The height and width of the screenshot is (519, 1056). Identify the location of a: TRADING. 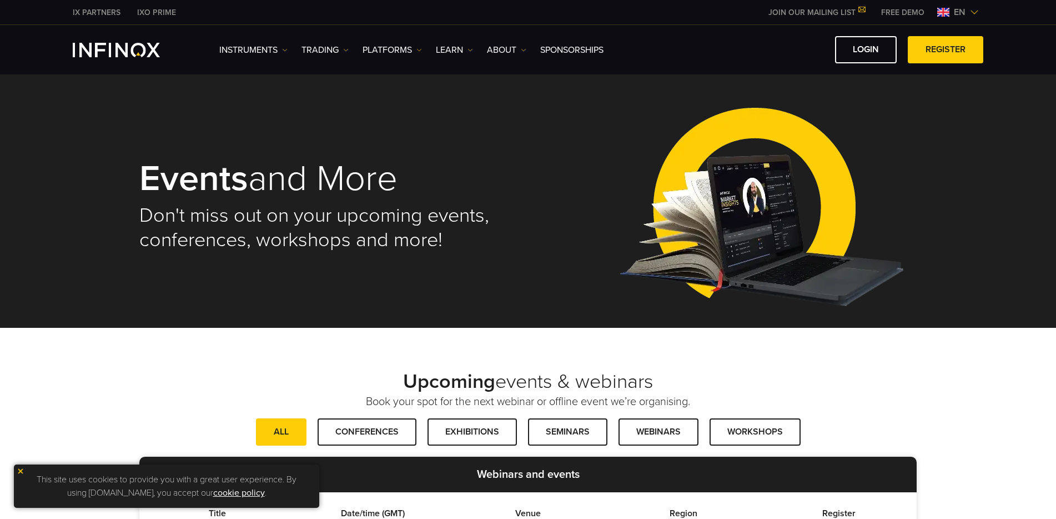
(325, 50).